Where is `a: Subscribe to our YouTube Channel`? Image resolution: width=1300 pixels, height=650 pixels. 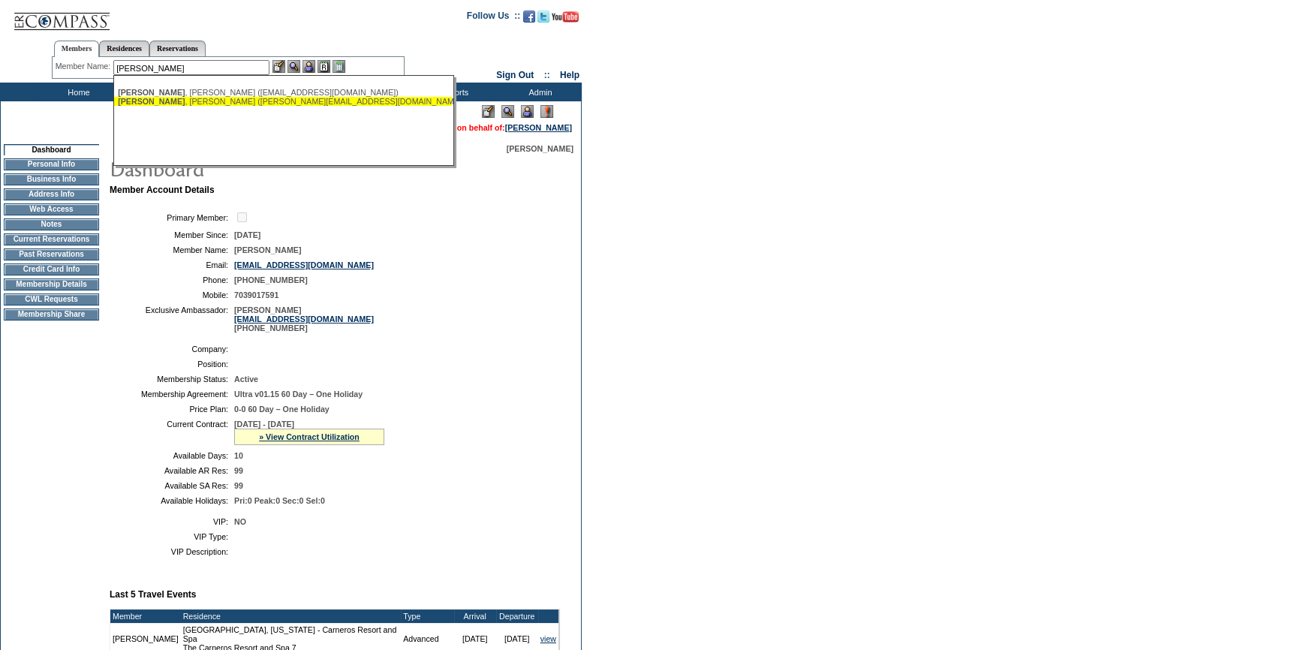 a: Subscribe to our YouTube Channel is located at coordinates (565, 20).